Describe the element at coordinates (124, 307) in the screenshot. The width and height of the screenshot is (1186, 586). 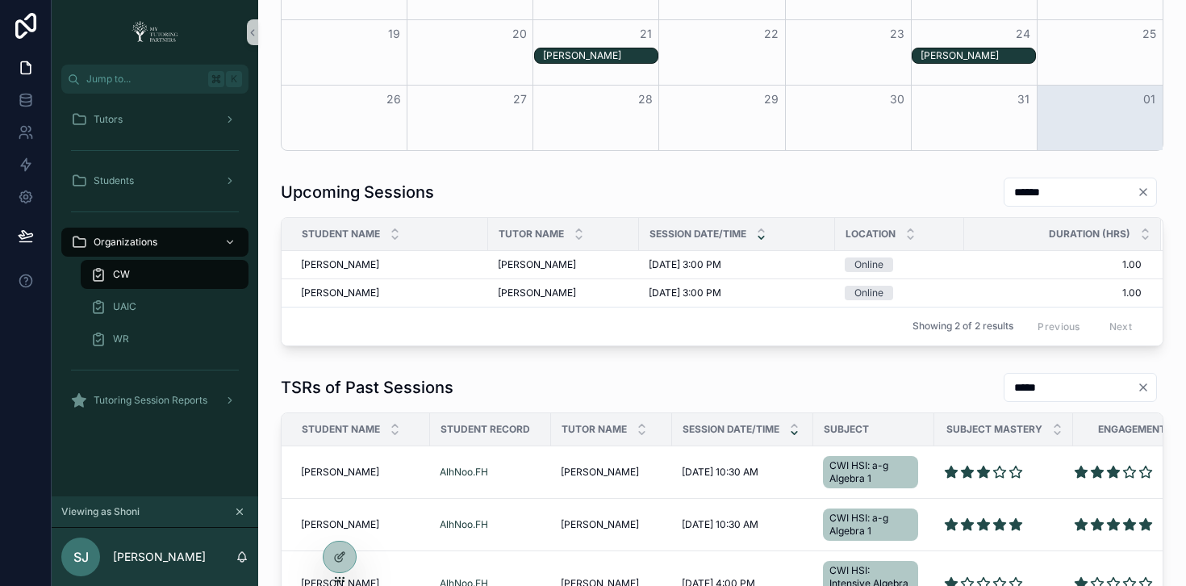
I see `span: UAIC` at that location.